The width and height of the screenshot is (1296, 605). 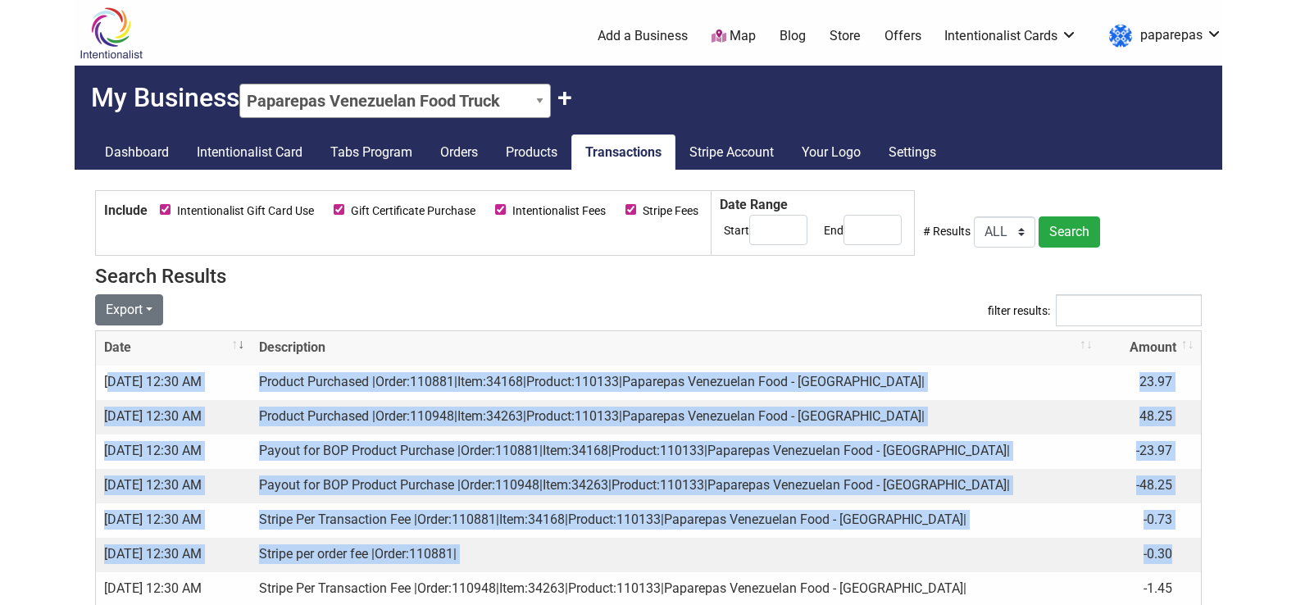 I want to click on th: Amount: activate to sort column ascending, so click(x=1150, y=348).